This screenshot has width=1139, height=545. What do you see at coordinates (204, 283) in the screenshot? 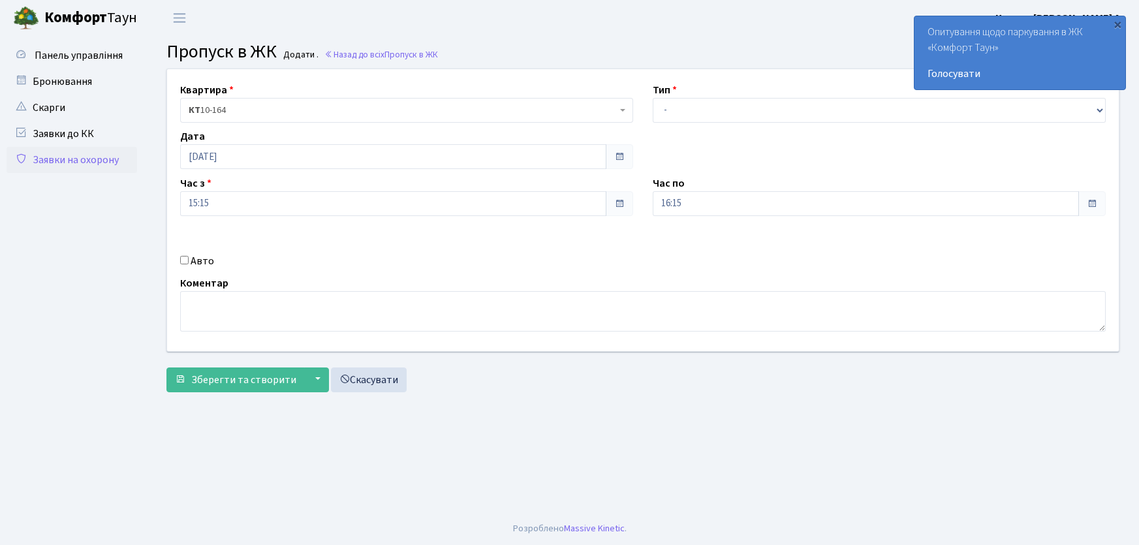
I see `label: Коментар` at bounding box center [204, 283].